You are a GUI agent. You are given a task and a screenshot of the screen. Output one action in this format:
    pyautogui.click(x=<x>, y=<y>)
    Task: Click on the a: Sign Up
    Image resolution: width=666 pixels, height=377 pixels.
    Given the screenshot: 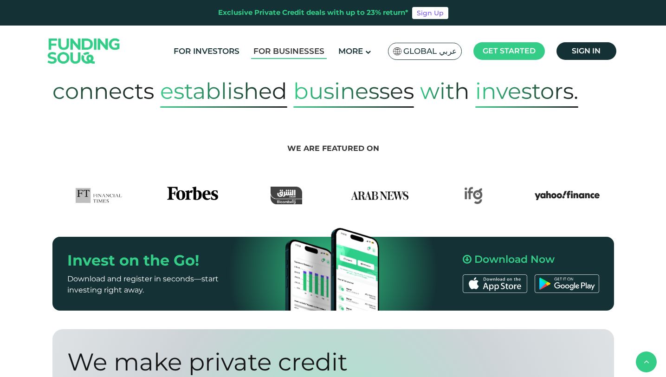 What is the action you would take?
    pyautogui.click(x=430, y=13)
    